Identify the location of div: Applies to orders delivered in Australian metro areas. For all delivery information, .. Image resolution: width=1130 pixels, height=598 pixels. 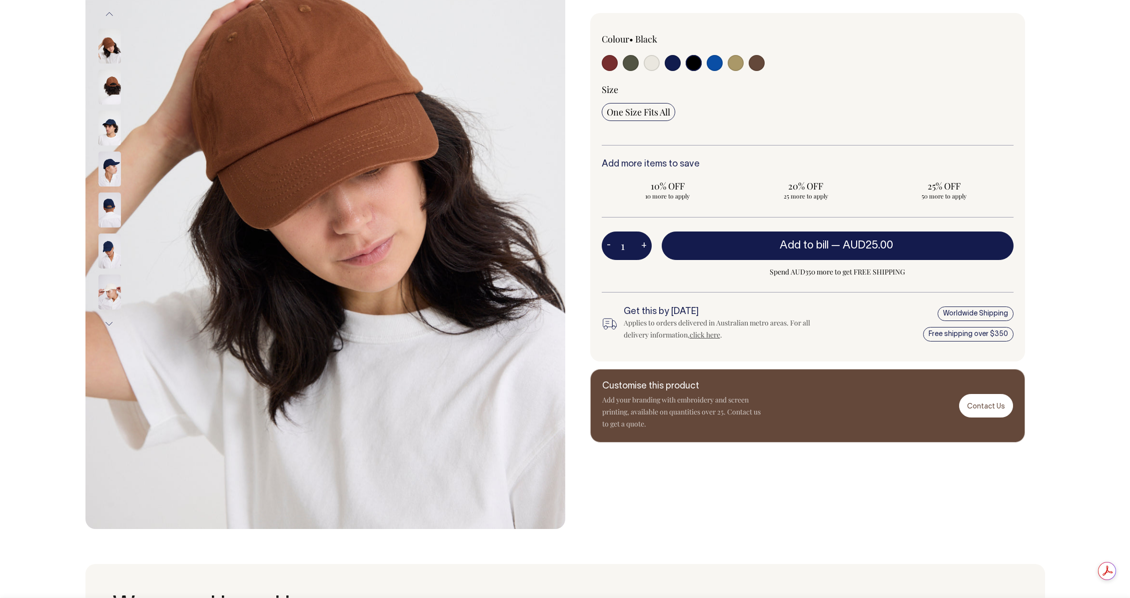
(725, 329).